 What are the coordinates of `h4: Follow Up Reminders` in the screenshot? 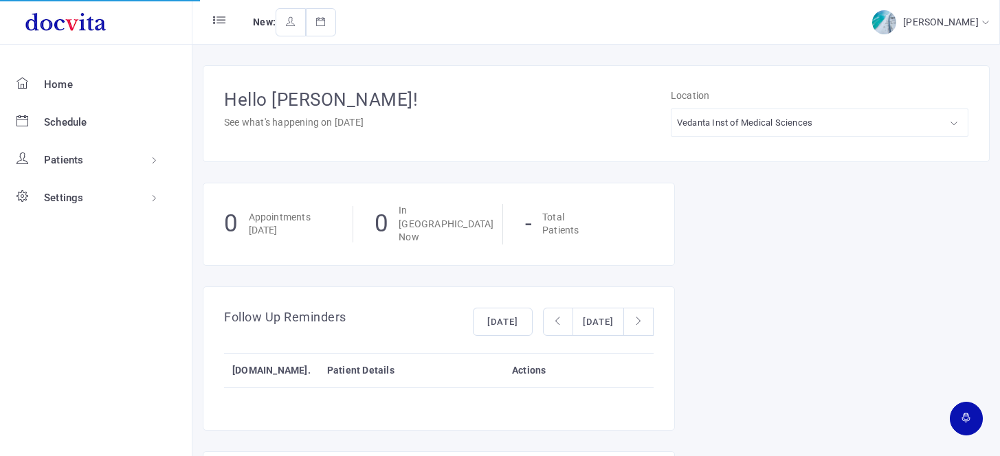 It's located at (285, 323).